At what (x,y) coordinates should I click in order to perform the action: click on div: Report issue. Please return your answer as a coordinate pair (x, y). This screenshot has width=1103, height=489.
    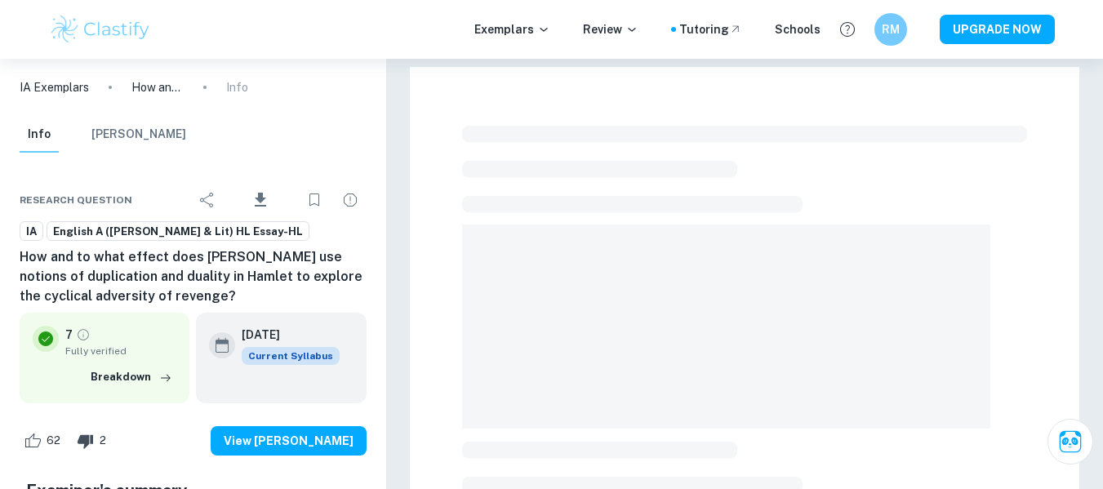
    Looking at the image, I should click on (350, 200).